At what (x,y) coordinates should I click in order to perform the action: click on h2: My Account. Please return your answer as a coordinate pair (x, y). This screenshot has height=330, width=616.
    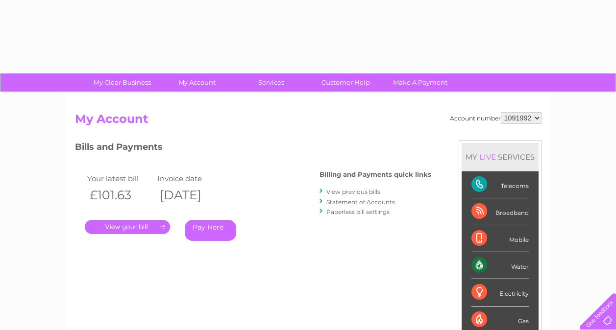
    Looking at the image, I should click on (308, 121).